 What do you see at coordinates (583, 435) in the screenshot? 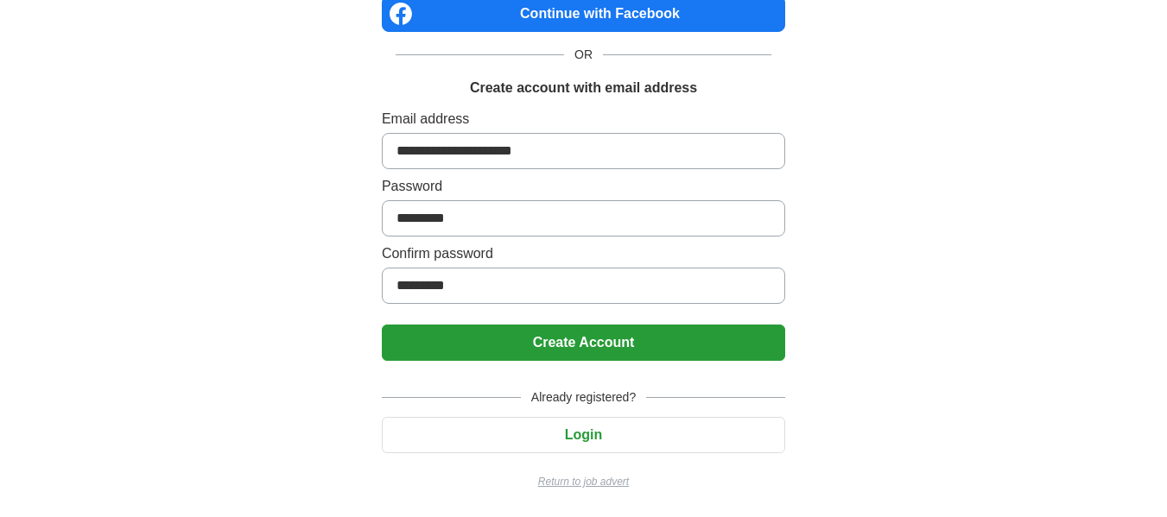
I see `button: Login` at bounding box center [583, 435].